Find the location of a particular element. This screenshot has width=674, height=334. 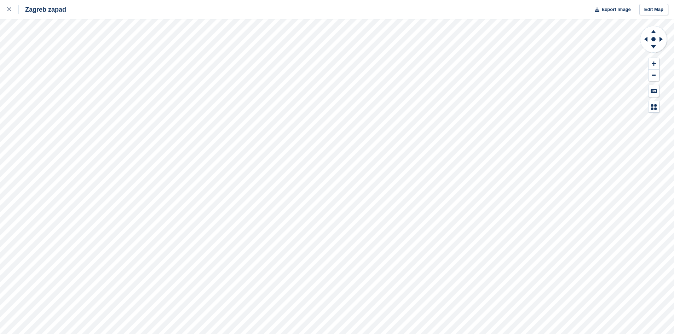

button: Map Legend is located at coordinates (654, 107).